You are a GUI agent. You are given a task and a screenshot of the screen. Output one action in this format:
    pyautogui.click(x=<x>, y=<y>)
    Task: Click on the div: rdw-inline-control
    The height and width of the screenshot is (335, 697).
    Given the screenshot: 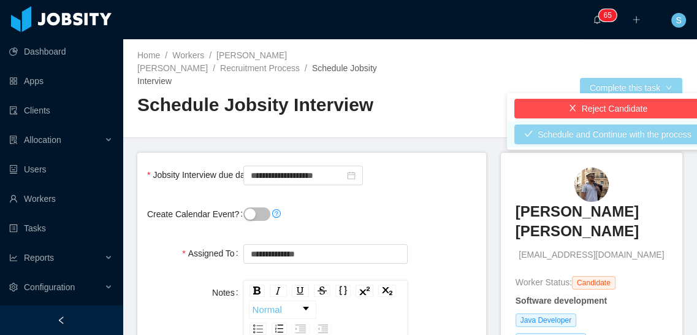 What is the action you would take?
    pyautogui.click(x=323, y=291)
    